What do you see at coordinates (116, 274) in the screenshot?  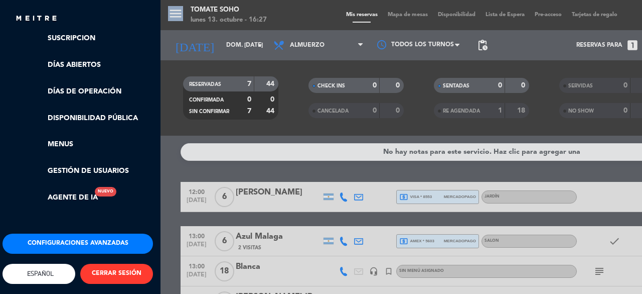 I see `button: CERRAR SESIÓN` at bounding box center [116, 274].